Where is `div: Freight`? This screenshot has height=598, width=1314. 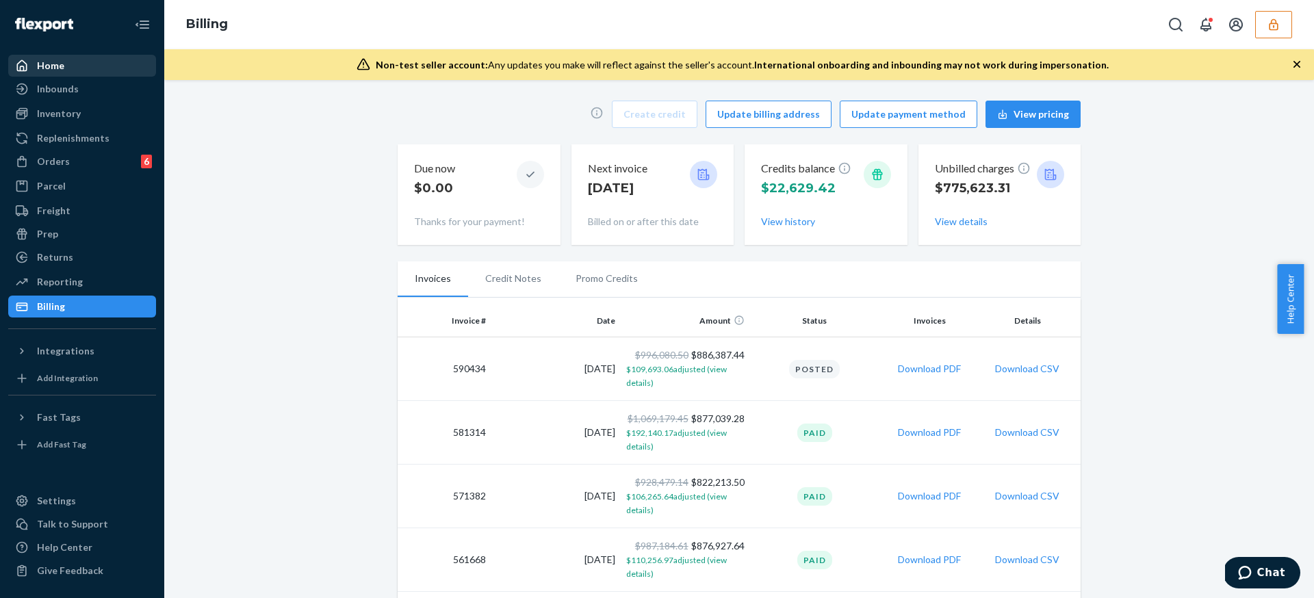
div: Freight is located at coordinates (53, 211).